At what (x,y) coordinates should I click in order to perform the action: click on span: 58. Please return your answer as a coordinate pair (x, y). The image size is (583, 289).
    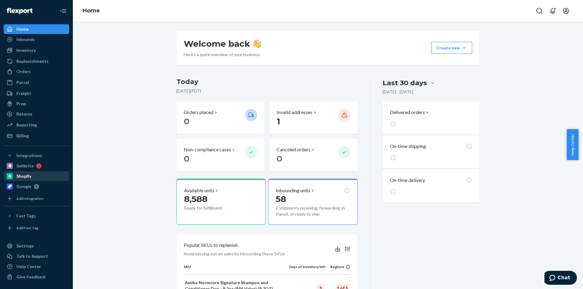
    Looking at the image, I should click on (281, 199).